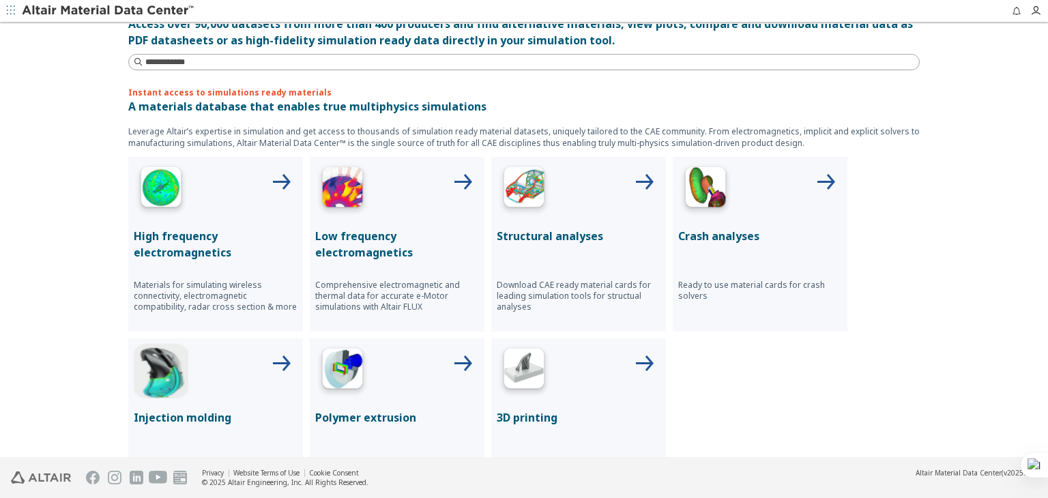  What do you see at coordinates (524, 190) in the screenshot?
I see `img: Structural Analyses Icon` at bounding box center [524, 190].